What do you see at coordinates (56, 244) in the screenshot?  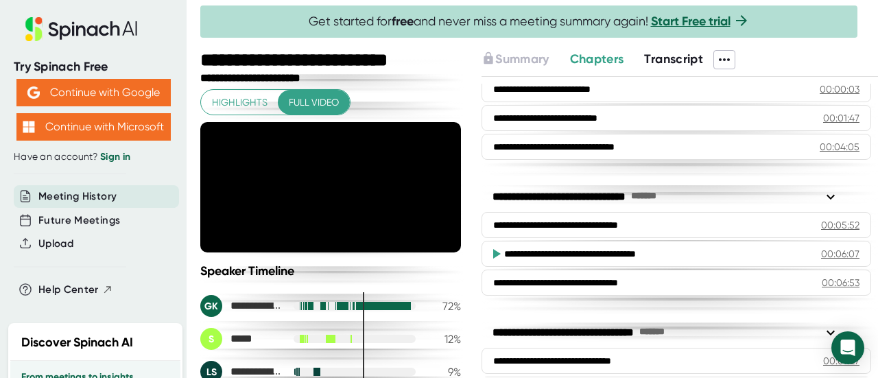 I see `button: Upload` at bounding box center [56, 244].